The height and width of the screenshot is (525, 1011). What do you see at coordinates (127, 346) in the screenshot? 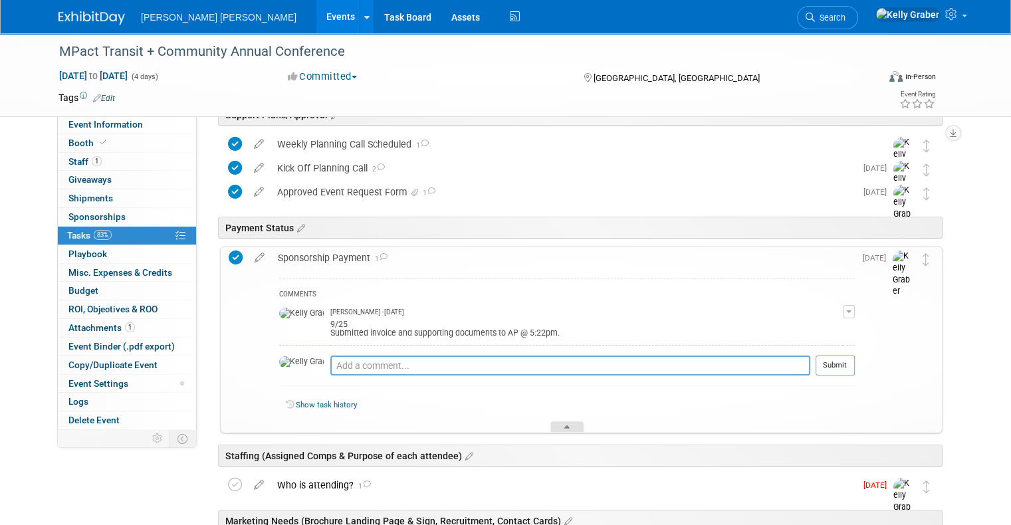
I see `a: Event Binder (.pdf export)` at bounding box center [127, 346].